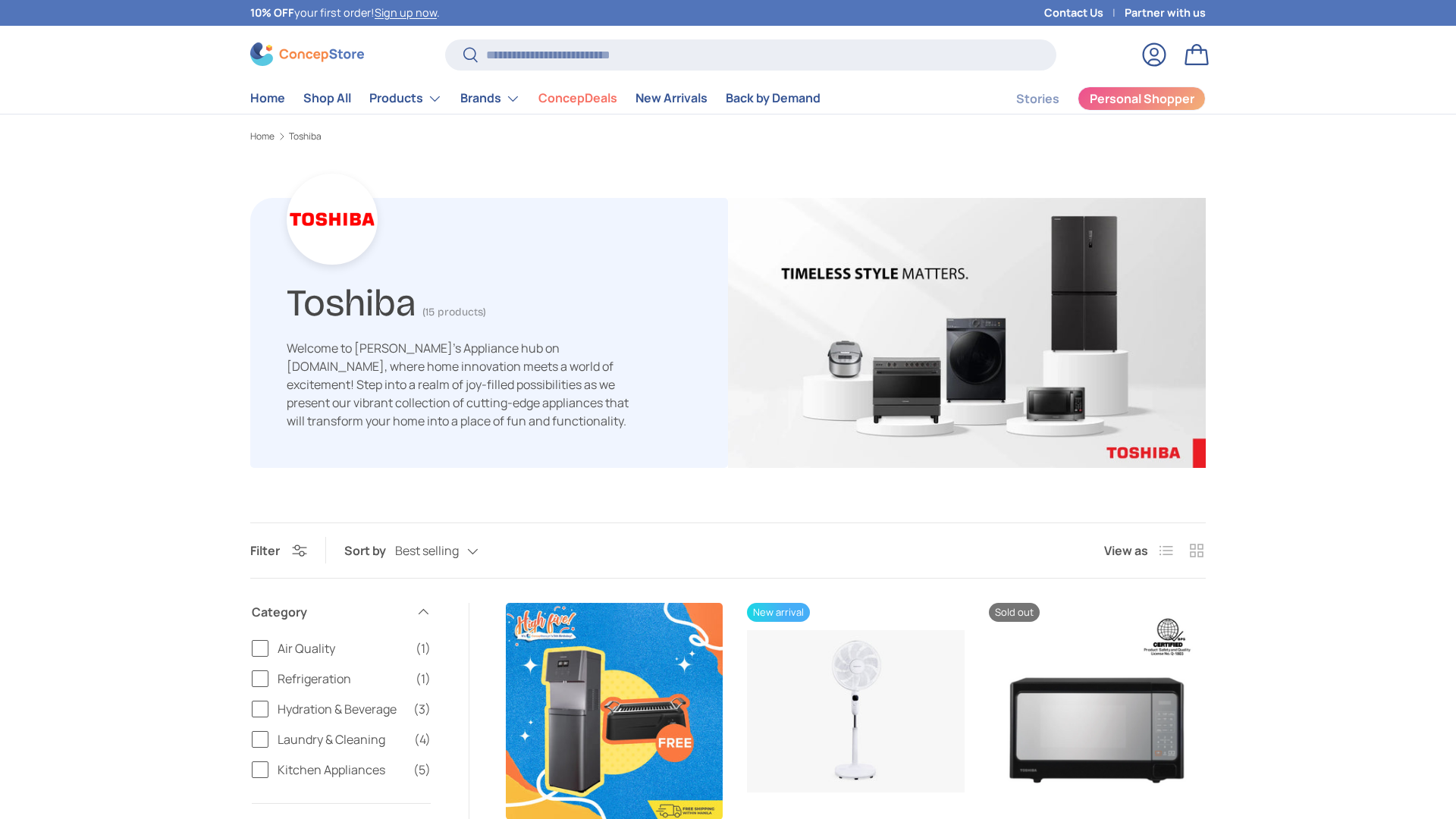 This screenshot has height=819, width=1456. Describe the element at coordinates (341, 709) in the screenshot. I see `span: Hydration & Beverage` at that location.